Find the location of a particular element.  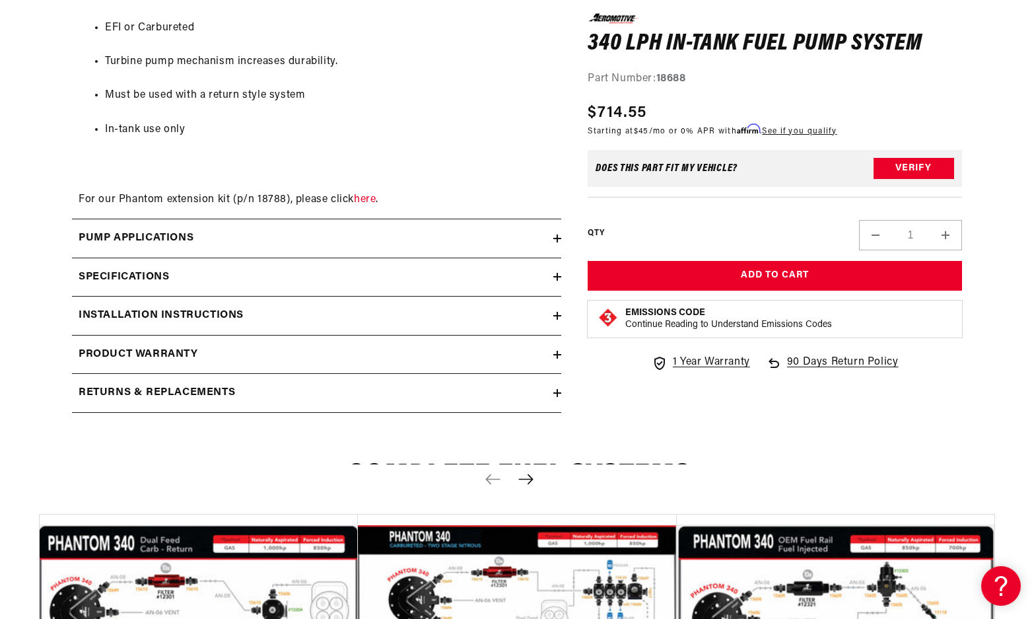

summary: Installation Instructions is located at coordinates (316, 316).